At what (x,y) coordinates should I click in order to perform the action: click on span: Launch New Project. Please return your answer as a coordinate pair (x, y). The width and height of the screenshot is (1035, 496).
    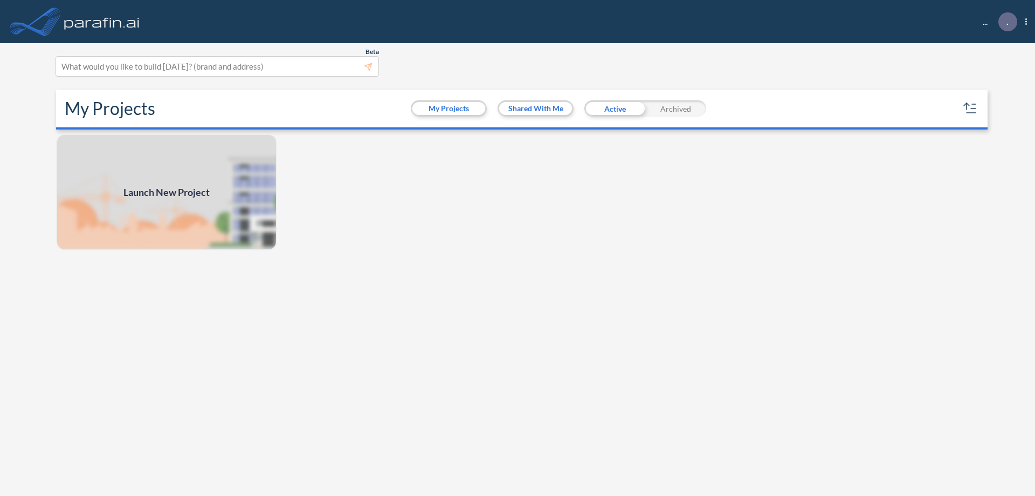
    Looking at the image, I should click on (167, 192).